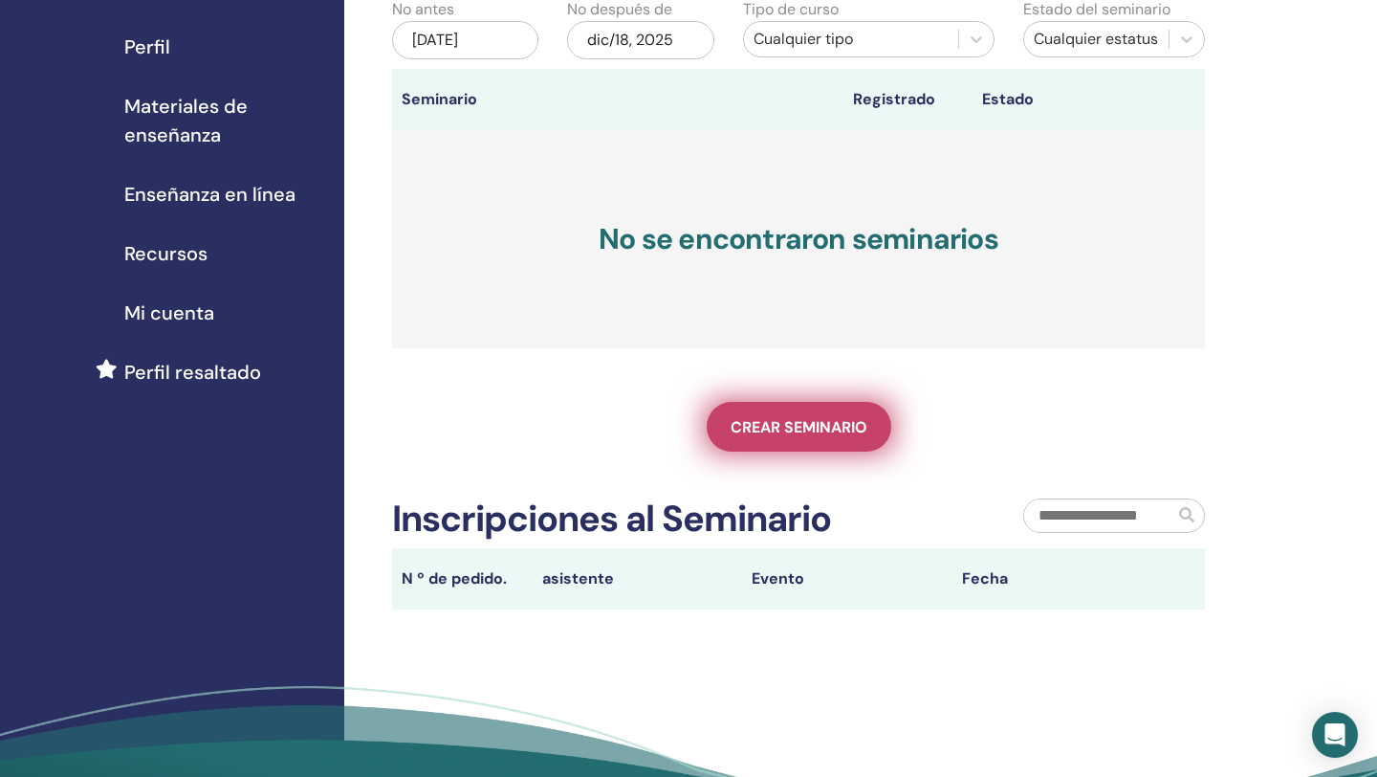 This screenshot has height=777, width=1377. I want to click on span: Perfil, so click(147, 47).